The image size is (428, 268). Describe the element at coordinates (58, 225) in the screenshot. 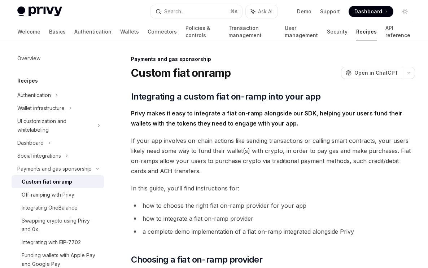

I see `a: Swapping crypto using Privy and 0x` at that location.